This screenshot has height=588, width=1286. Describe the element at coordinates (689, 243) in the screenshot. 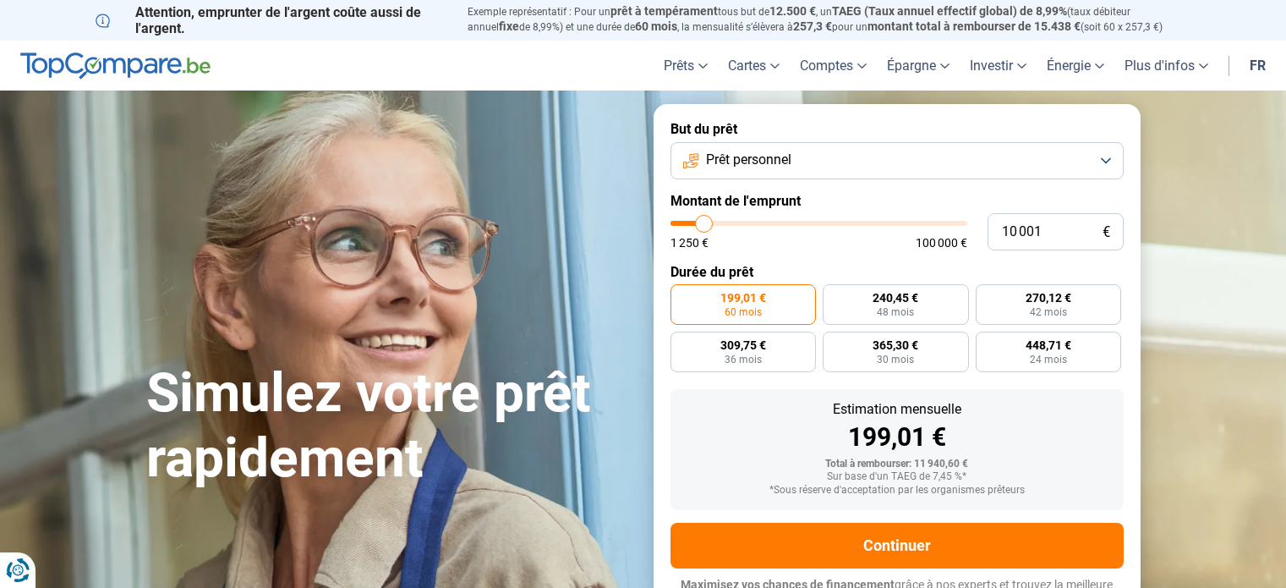

I see `span: 1 250 €` at that location.